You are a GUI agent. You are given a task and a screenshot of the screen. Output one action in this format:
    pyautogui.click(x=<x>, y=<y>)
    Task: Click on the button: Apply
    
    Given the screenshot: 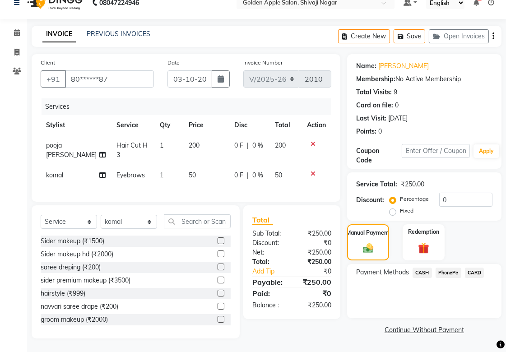 What is the action you would take?
    pyautogui.click(x=486, y=151)
    